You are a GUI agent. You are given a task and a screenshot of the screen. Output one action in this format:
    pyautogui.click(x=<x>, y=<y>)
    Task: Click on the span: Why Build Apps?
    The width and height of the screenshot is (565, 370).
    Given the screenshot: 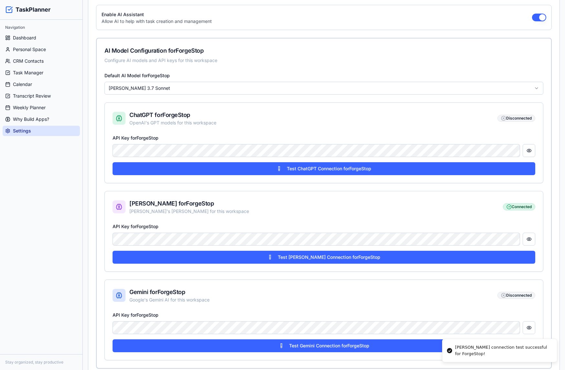 What is the action you would take?
    pyautogui.click(x=31, y=119)
    